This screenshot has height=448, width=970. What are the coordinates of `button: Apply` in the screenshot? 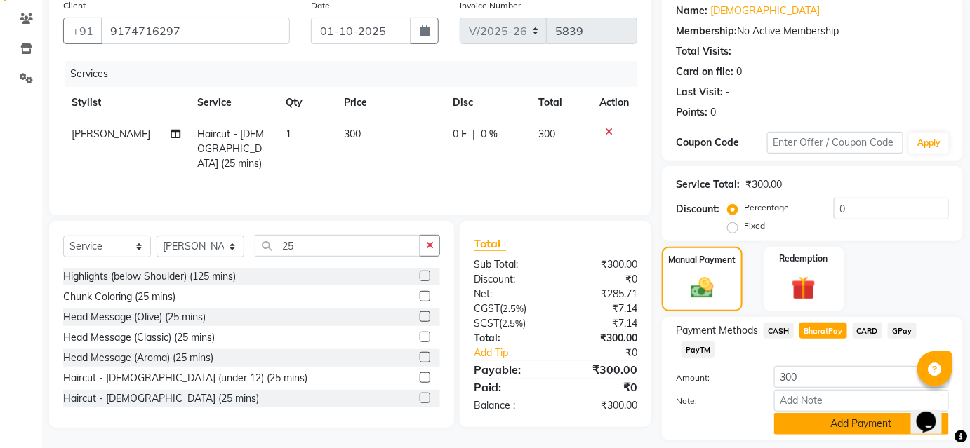 It's located at (928, 143).